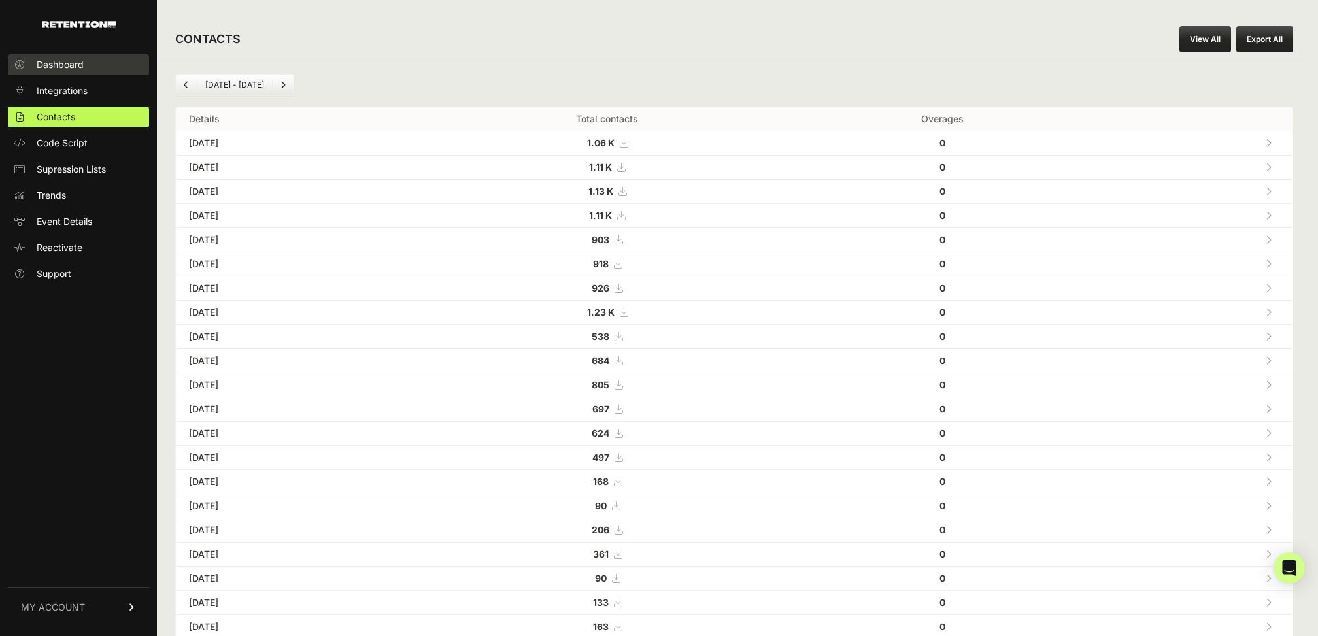 Image resolution: width=1318 pixels, height=636 pixels. Describe the element at coordinates (607, 312) in the screenshot. I see `a: 1.23 K` at that location.